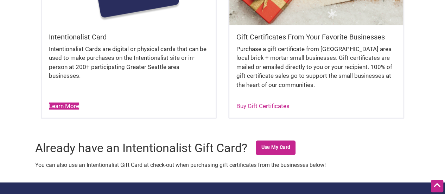  I want to click on div: Intentionalist Cards are digital or physical cards that can be used to make purchases on the Inte..., so click(129, 66).